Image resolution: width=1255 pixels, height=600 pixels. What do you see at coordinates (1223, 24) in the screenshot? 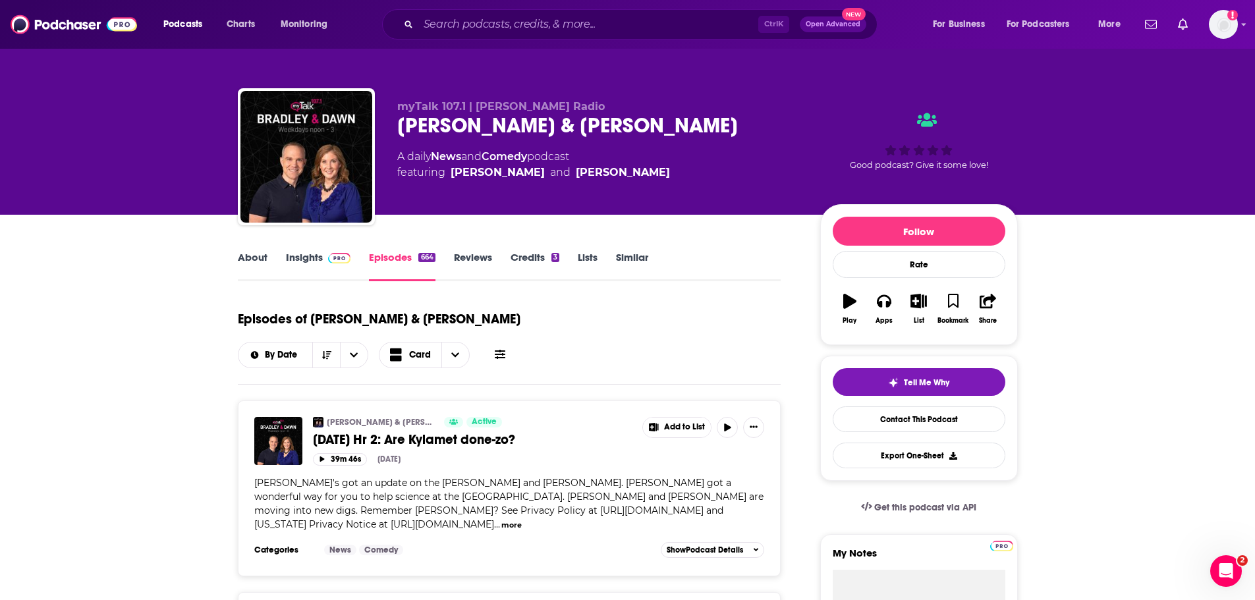
I see `span: Logged in as WesBurdett` at bounding box center [1223, 24].